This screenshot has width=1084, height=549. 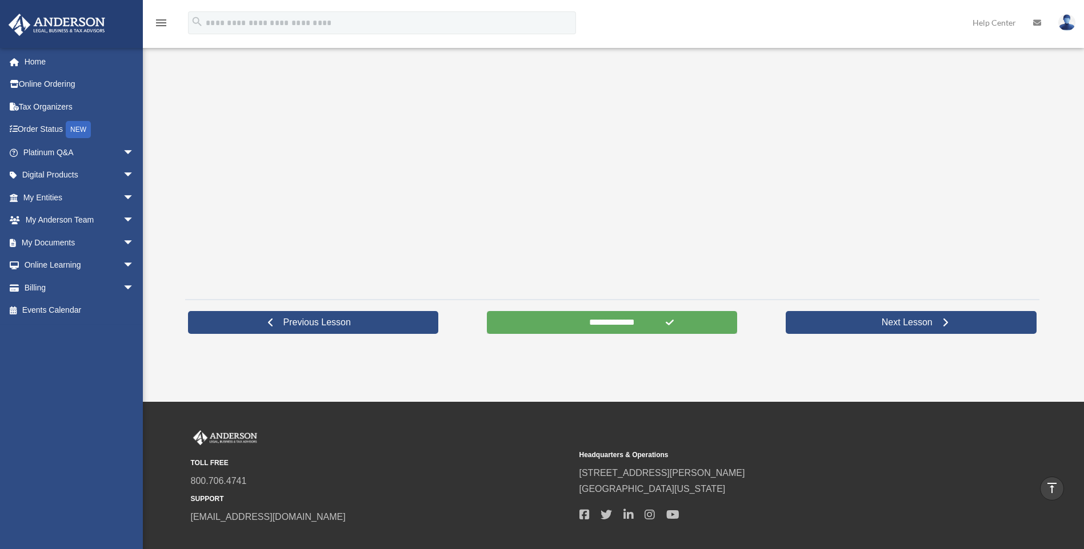 I want to click on a: Digital Productsarrow_drop_down, so click(x=79, y=175).